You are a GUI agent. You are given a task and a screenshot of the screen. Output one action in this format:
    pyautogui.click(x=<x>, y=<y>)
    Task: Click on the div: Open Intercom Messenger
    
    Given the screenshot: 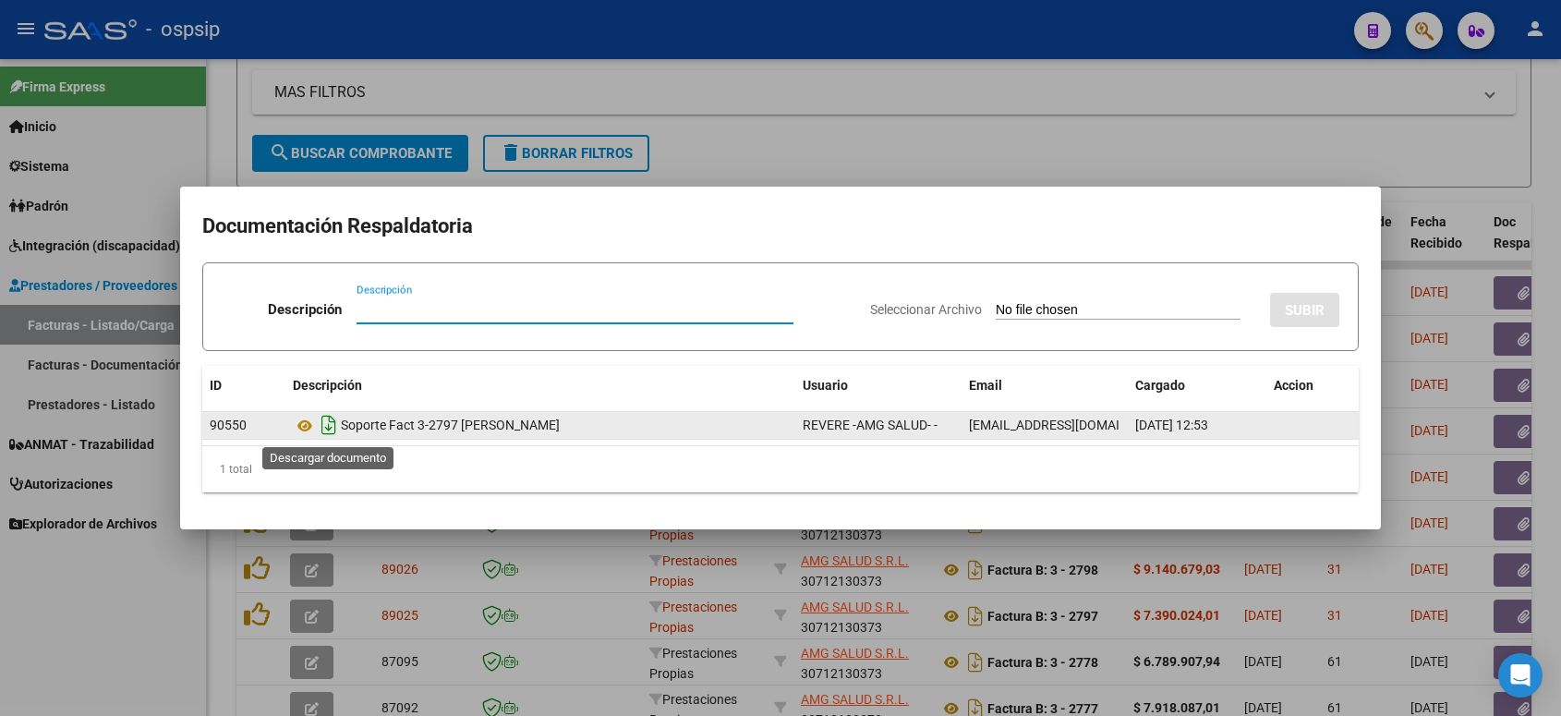 What is the action you would take?
    pyautogui.click(x=1520, y=675)
    